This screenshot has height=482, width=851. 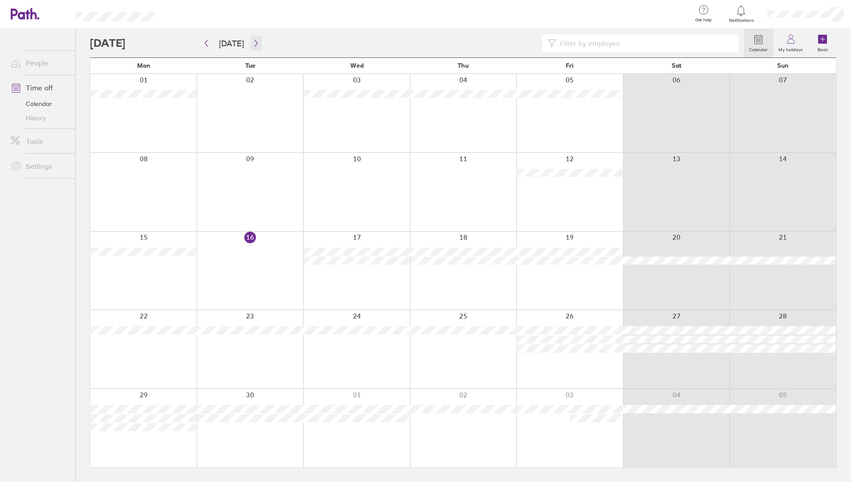 I want to click on a: History, so click(x=39, y=118).